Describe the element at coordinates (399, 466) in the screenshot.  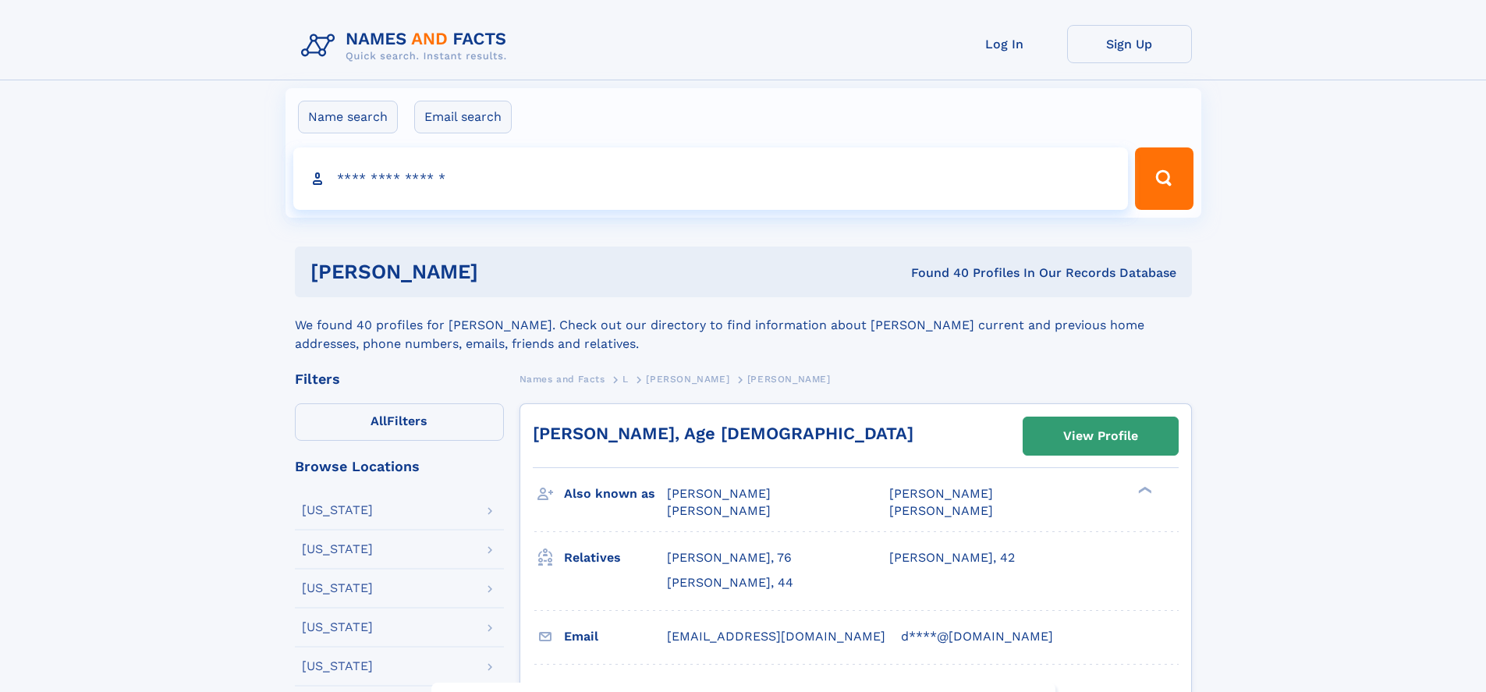
I see `div: Browse Locations` at that location.